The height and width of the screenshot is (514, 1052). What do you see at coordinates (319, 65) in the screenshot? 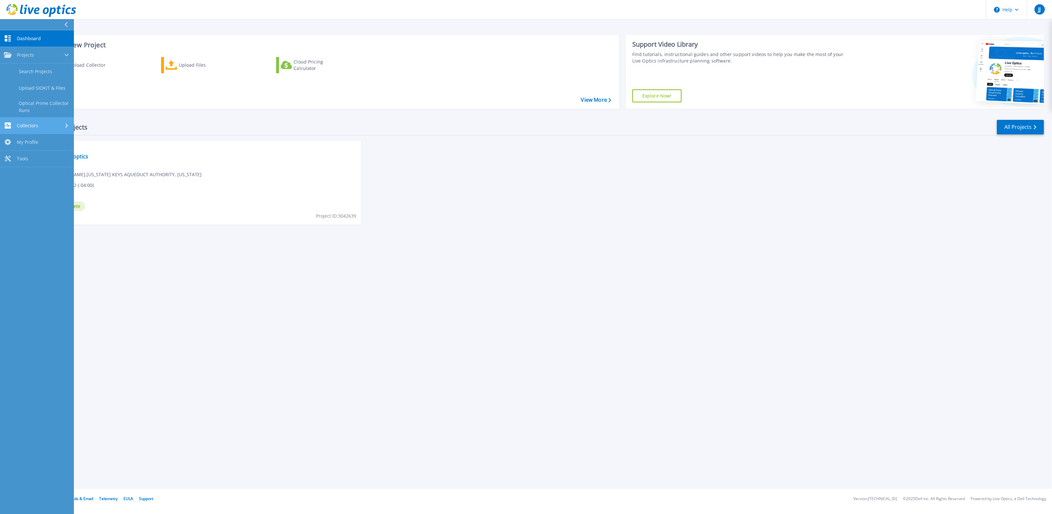
I see `div: Cloud Pricing Calculator` at bounding box center [319, 65].